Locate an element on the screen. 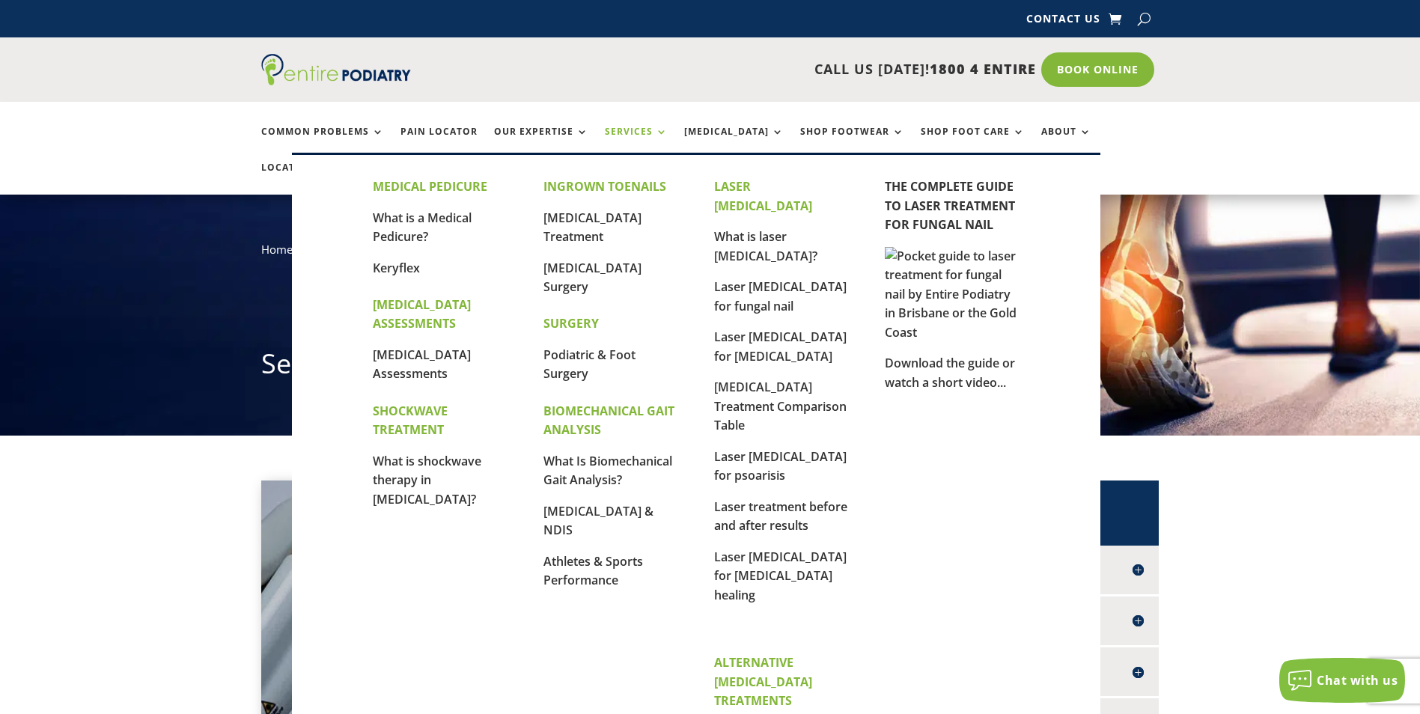 The height and width of the screenshot is (714, 1420). img: Pocket guide to laser treatment for fungal nail by Entire Podiatry in Brisbane or the Gold Coast is located at coordinates (952, 295).